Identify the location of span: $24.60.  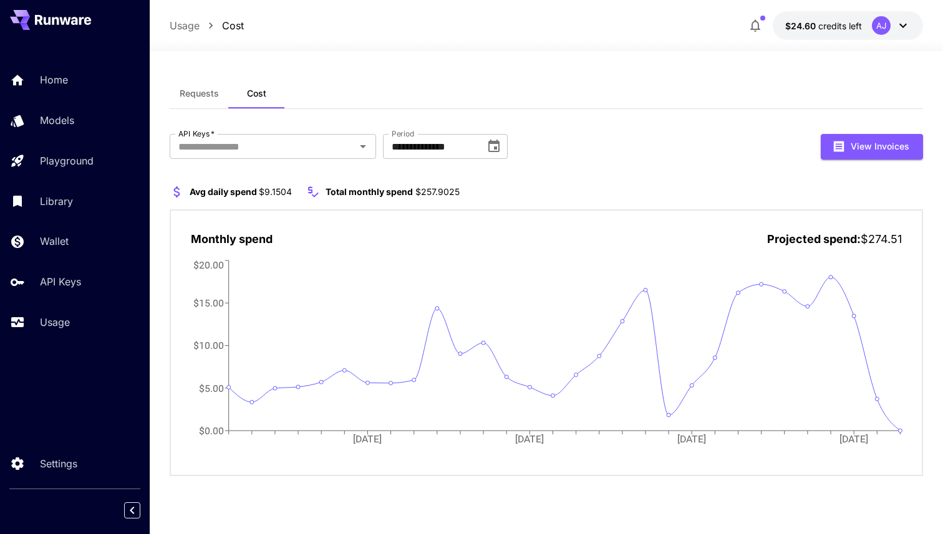
(801, 26).